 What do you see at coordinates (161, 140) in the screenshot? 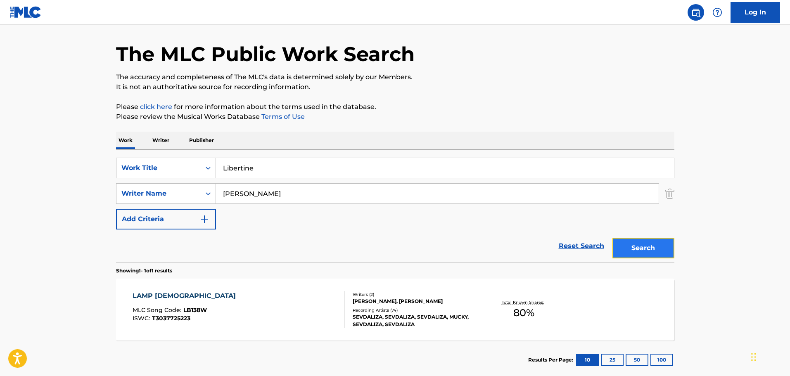
I see `p: Writer` at bounding box center [161, 140].